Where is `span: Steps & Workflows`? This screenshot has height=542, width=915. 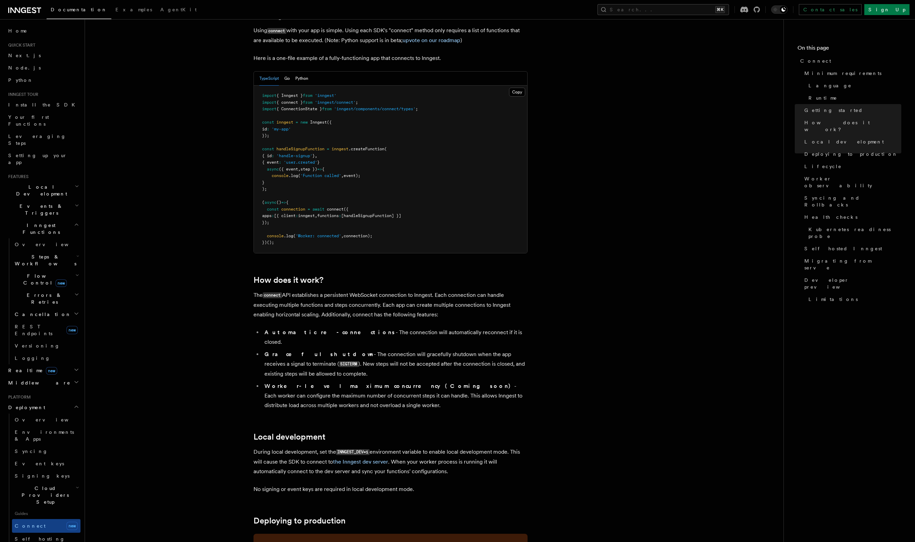 span: Steps & Workflows is located at coordinates (44, 260).